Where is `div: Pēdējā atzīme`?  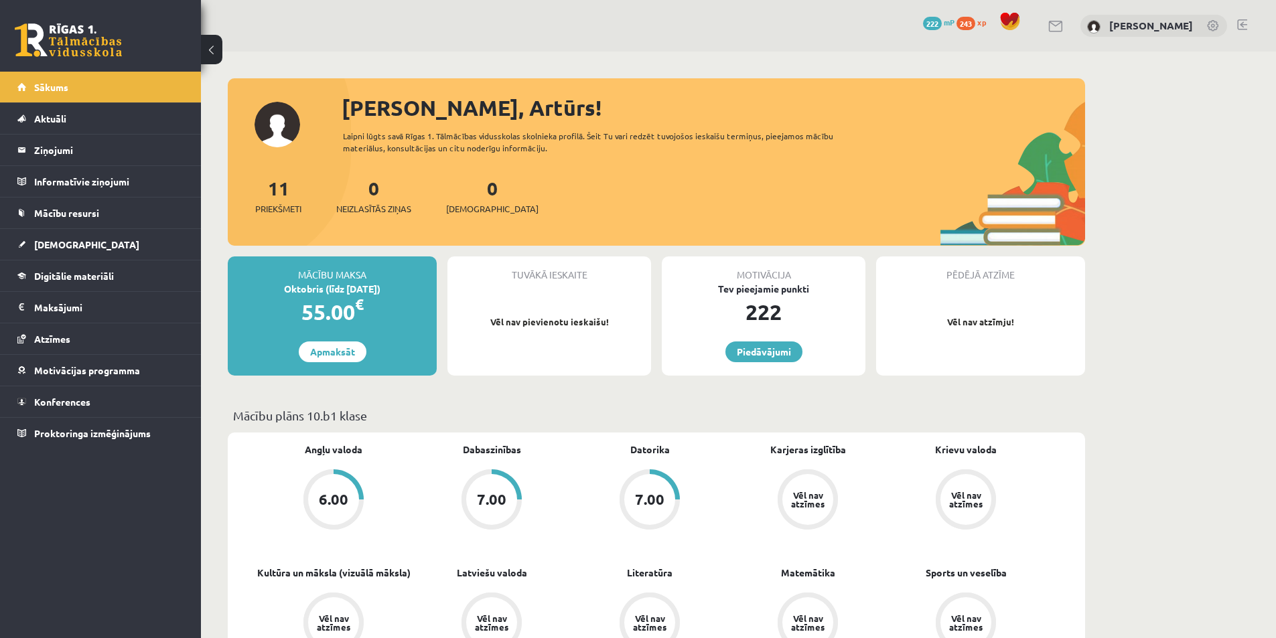 div: Pēdējā atzīme is located at coordinates (981, 269).